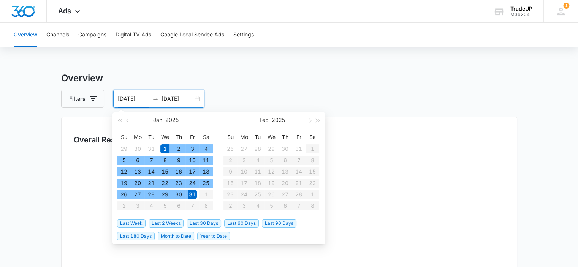 Image resolution: width=578 pixels, height=267 pixels. What do you see at coordinates (165, 172) in the screenshot?
I see `td: 2025-01-15` at bounding box center [165, 172].